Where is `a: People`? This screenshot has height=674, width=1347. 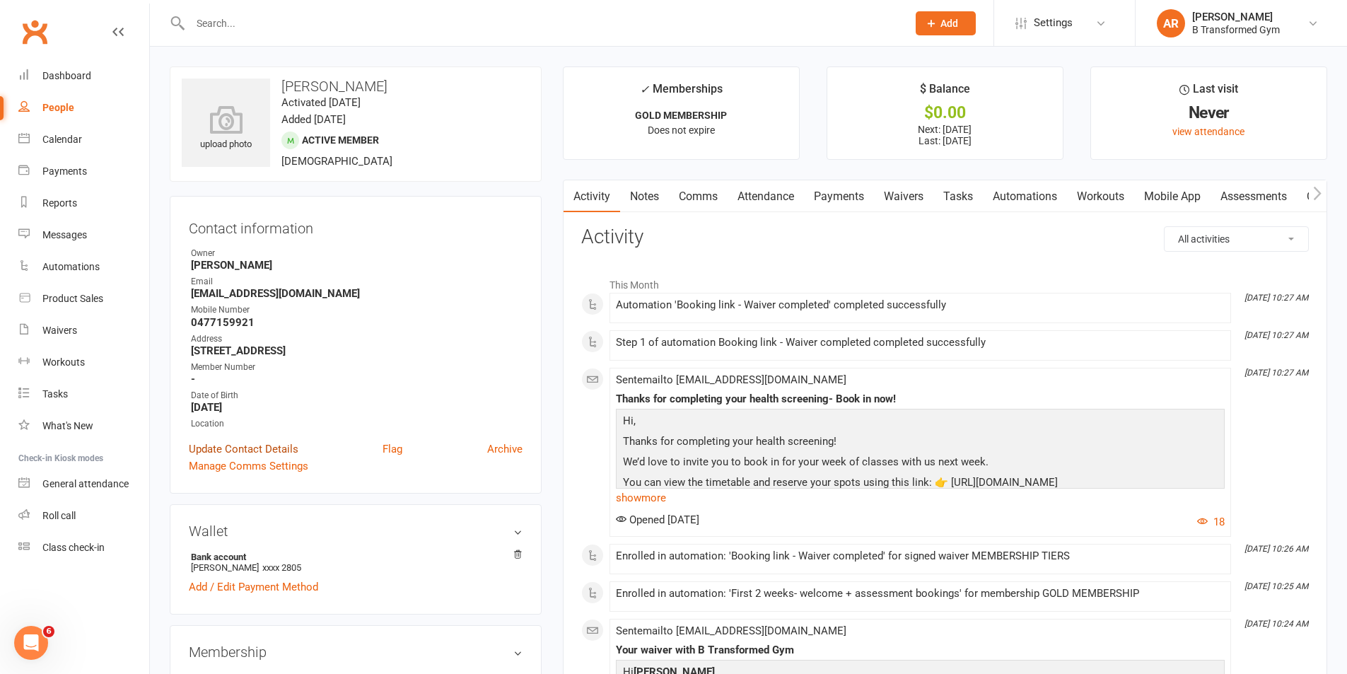
a: People is located at coordinates (83, 108).